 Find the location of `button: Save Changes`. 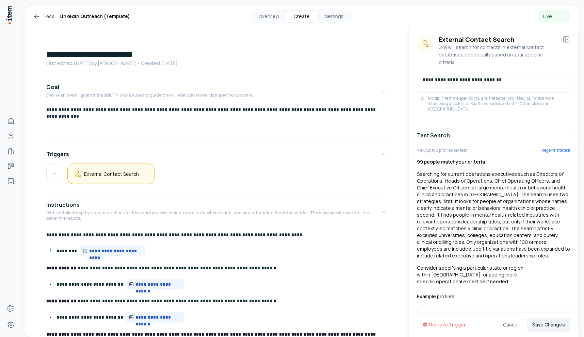

button: Save Changes is located at coordinates (548, 325).